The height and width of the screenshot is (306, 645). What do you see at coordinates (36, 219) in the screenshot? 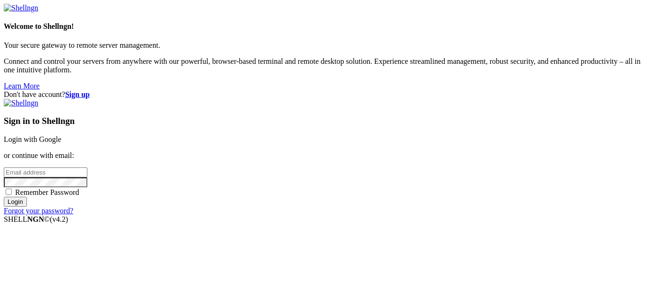
I see `span: SHELL ©` at bounding box center [36, 219].